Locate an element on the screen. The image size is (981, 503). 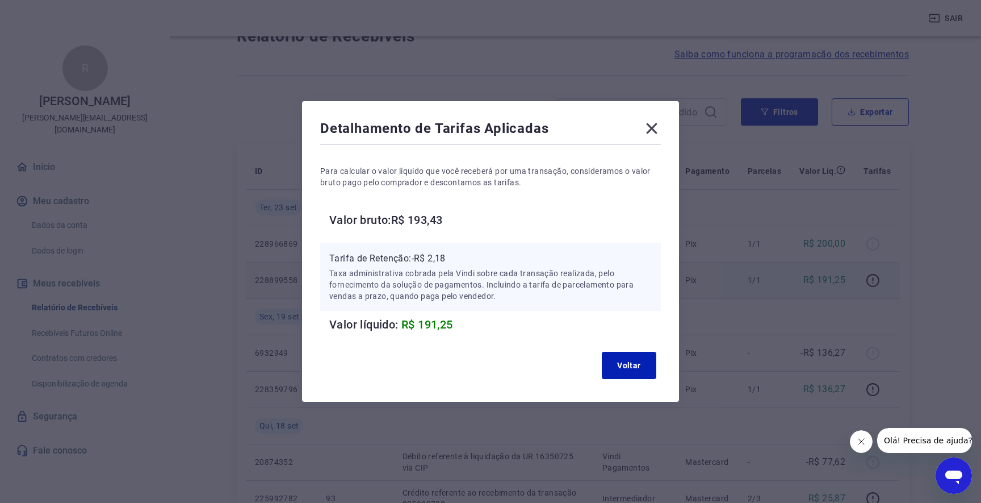
p: Para calcular o valor líquido que você receberá por uma transação, consideramos o valor bruto pag... is located at coordinates (491, 177).